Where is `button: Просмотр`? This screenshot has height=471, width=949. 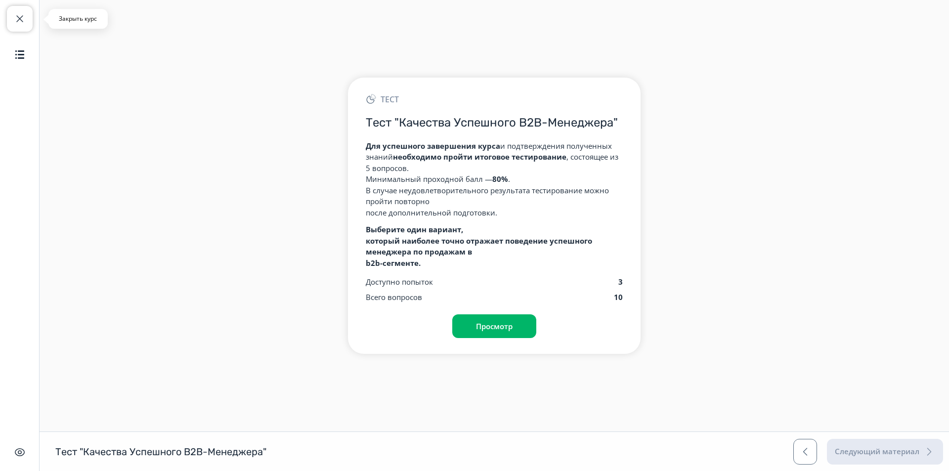 button: Просмотр is located at coordinates (494, 326).